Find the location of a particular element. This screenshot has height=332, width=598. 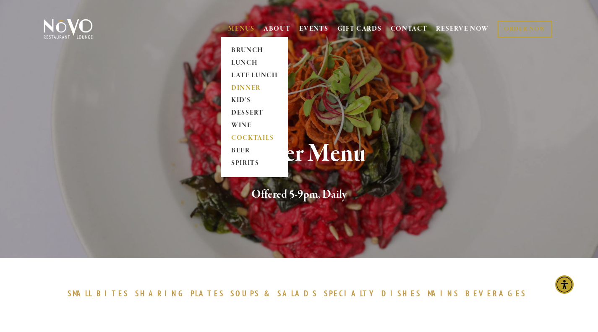

a: RESERVE NOW is located at coordinates (462, 29).